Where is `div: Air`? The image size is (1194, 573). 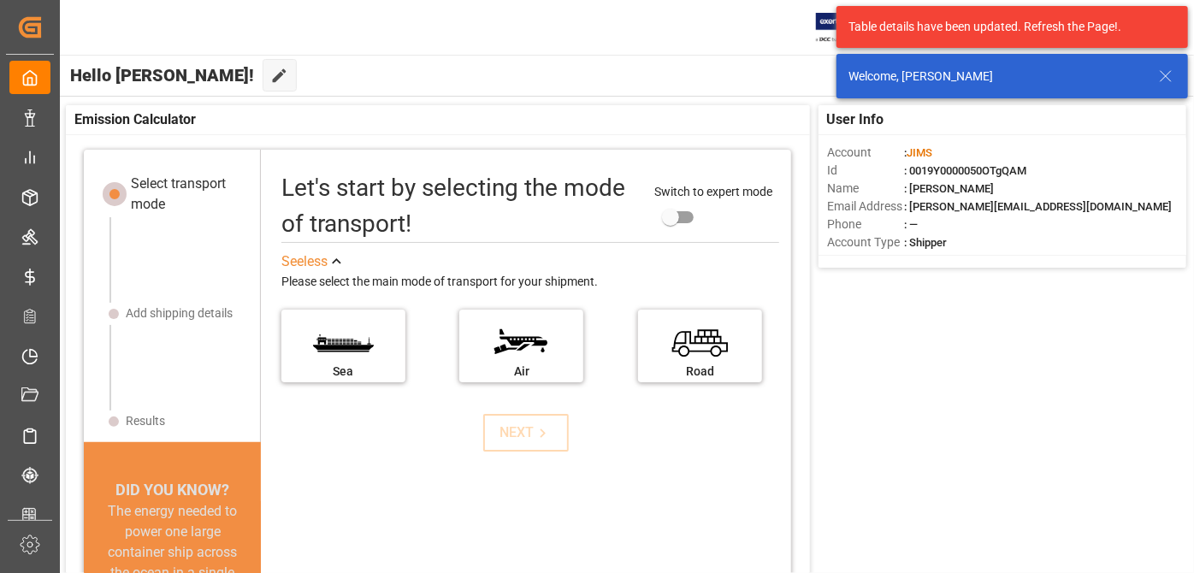 div: Air is located at coordinates (521, 371).